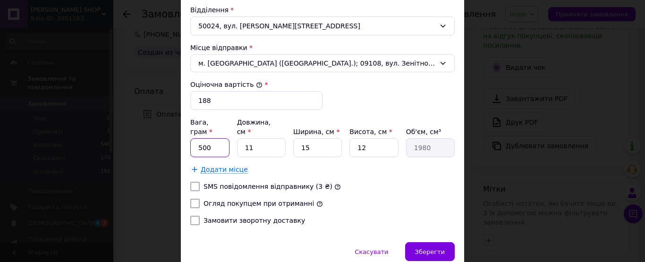 The height and width of the screenshot is (262, 645). I want to click on span: Додати місце, so click(224, 170).